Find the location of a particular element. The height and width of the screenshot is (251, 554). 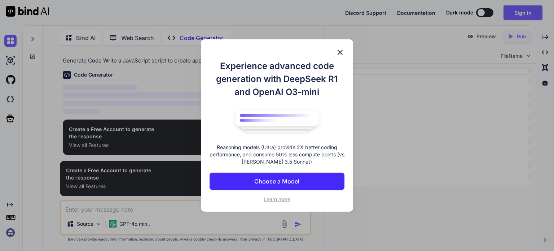

p: Reasoning models (Ultra) provide 2X better coding performance, and consume 50% less compute point... is located at coordinates (277, 154).